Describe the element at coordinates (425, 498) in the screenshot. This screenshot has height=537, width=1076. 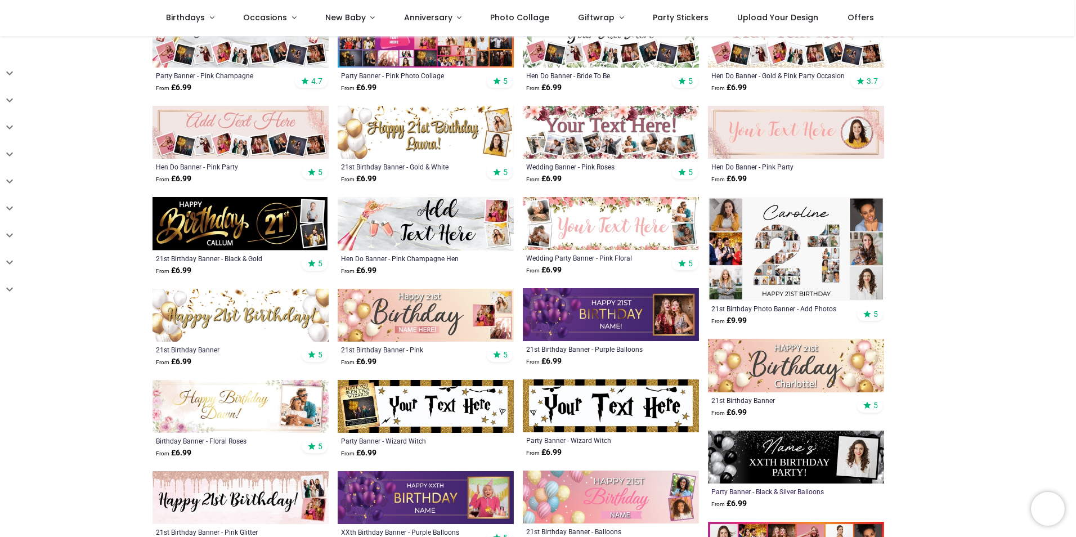
I see `img: Personalised Happy XXth Birthday Banner - Purple Balloons - Add Name & 1 Photo` at that location.